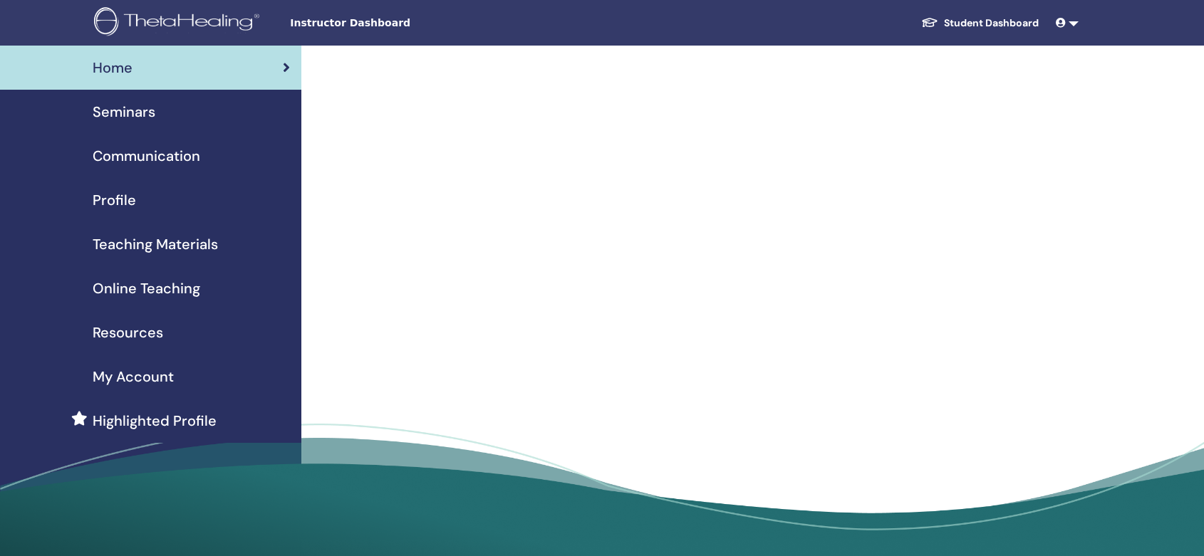  Describe the element at coordinates (179, 23) in the screenshot. I see `img: logo.png` at that location.